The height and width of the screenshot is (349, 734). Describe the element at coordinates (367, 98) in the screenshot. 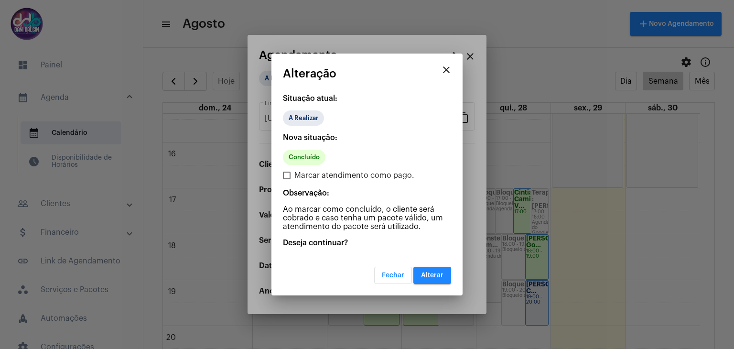

I see `p: Situação atual:` at that location.